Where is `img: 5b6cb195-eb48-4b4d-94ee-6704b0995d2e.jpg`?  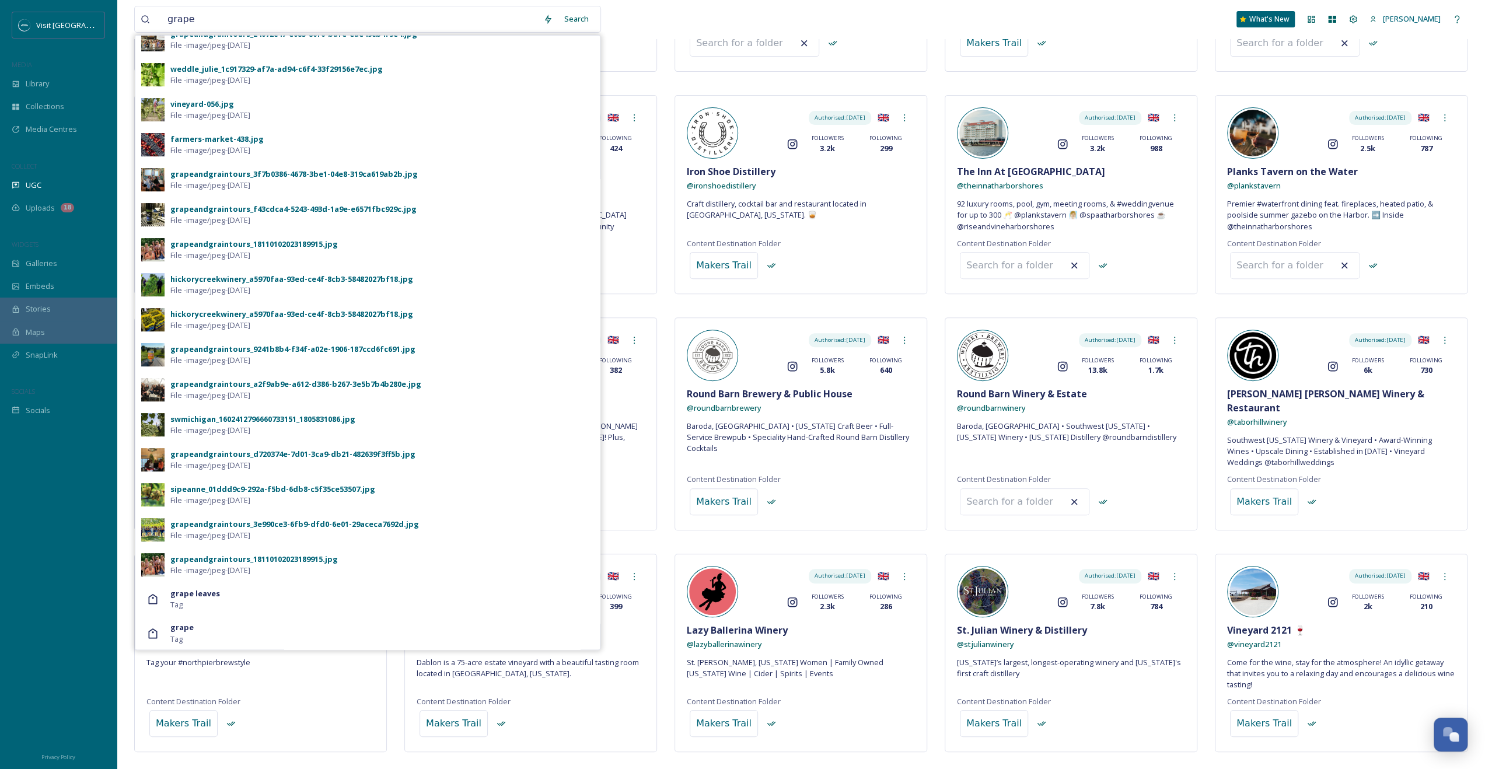 img: 5b6cb195-eb48-4b4d-94ee-6704b0995d2e.jpg is located at coordinates (153, 495).